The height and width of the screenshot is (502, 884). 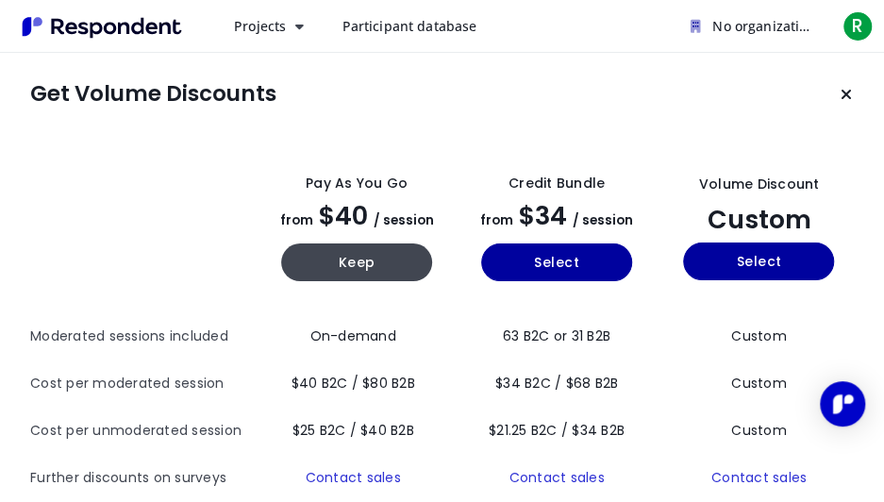 I want to click on span: Participant database, so click(x=409, y=25).